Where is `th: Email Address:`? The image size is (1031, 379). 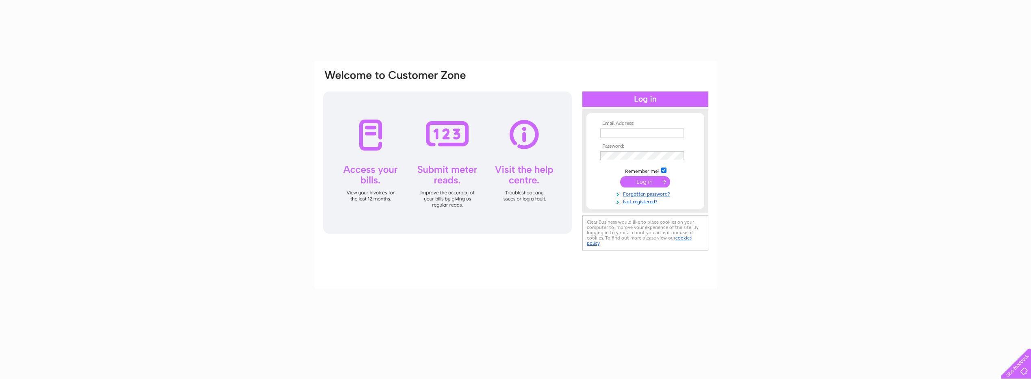
th: Email Address: is located at coordinates (645, 123).